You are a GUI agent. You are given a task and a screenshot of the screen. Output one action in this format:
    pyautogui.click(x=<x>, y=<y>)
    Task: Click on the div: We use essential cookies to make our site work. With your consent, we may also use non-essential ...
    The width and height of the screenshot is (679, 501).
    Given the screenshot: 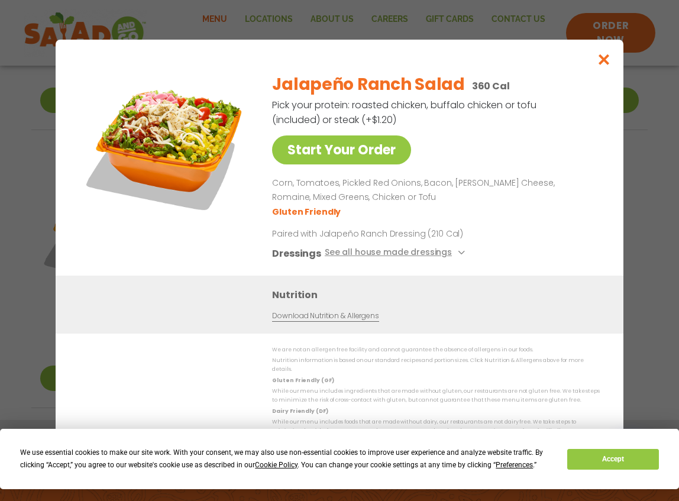 What is the action you would take?
    pyautogui.click(x=286, y=459)
    